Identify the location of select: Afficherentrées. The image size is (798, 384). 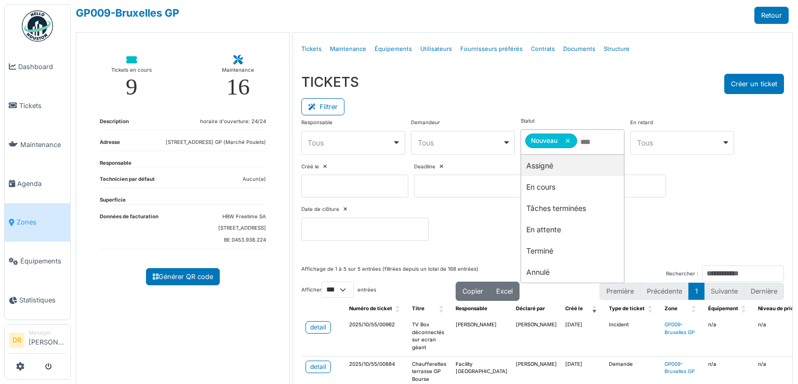
(338, 289).